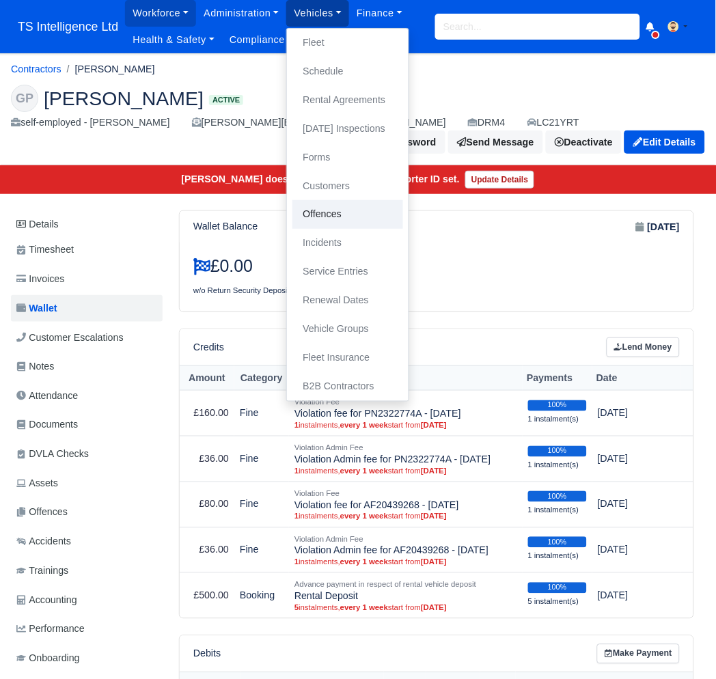 The width and height of the screenshot is (716, 679). I want to click on a: Onboarding, so click(87, 659).